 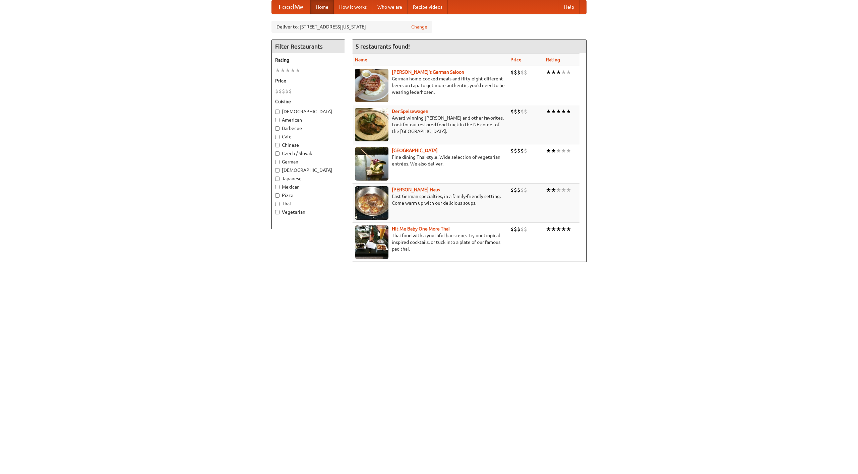 What do you see at coordinates (277, 187) in the screenshot?
I see `input: Mexican` at bounding box center [277, 187].